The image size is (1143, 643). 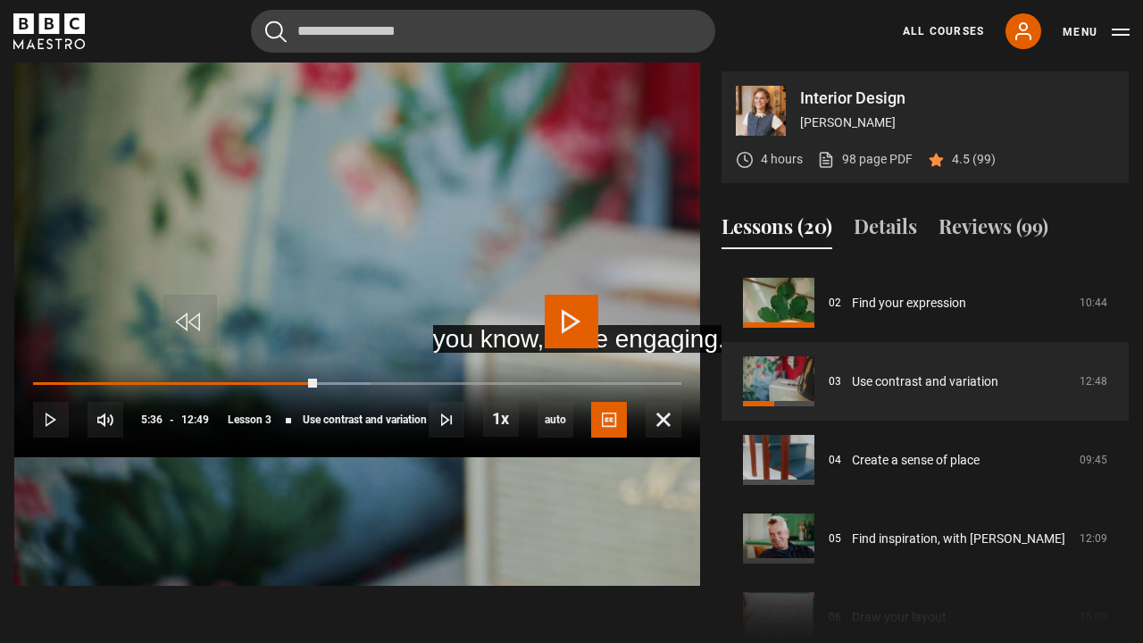 What do you see at coordinates (357, 264) in the screenshot?
I see `video-js: Video Player` at bounding box center [357, 264].